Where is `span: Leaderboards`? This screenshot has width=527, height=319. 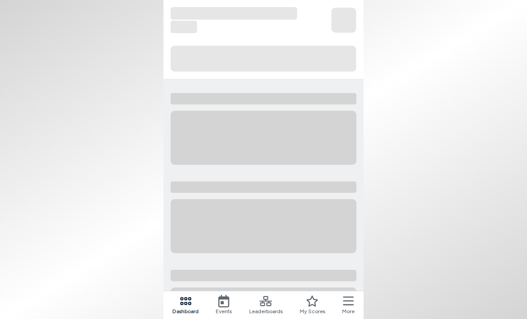
span: Leaderboards is located at coordinates (266, 311).